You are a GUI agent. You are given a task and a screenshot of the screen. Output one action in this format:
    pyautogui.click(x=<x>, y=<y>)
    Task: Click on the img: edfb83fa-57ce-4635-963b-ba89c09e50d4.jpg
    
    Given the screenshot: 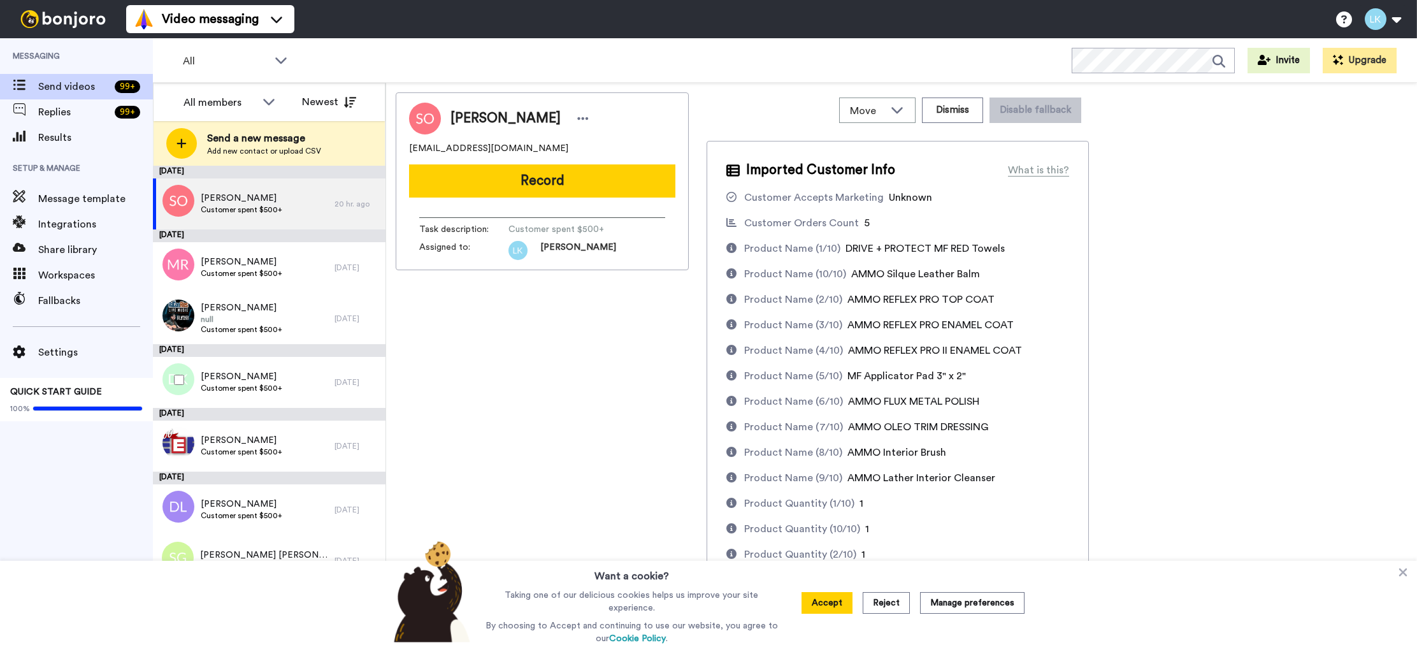 What is the action you would take?
    pyautogui.click(x=178, y=443)
    